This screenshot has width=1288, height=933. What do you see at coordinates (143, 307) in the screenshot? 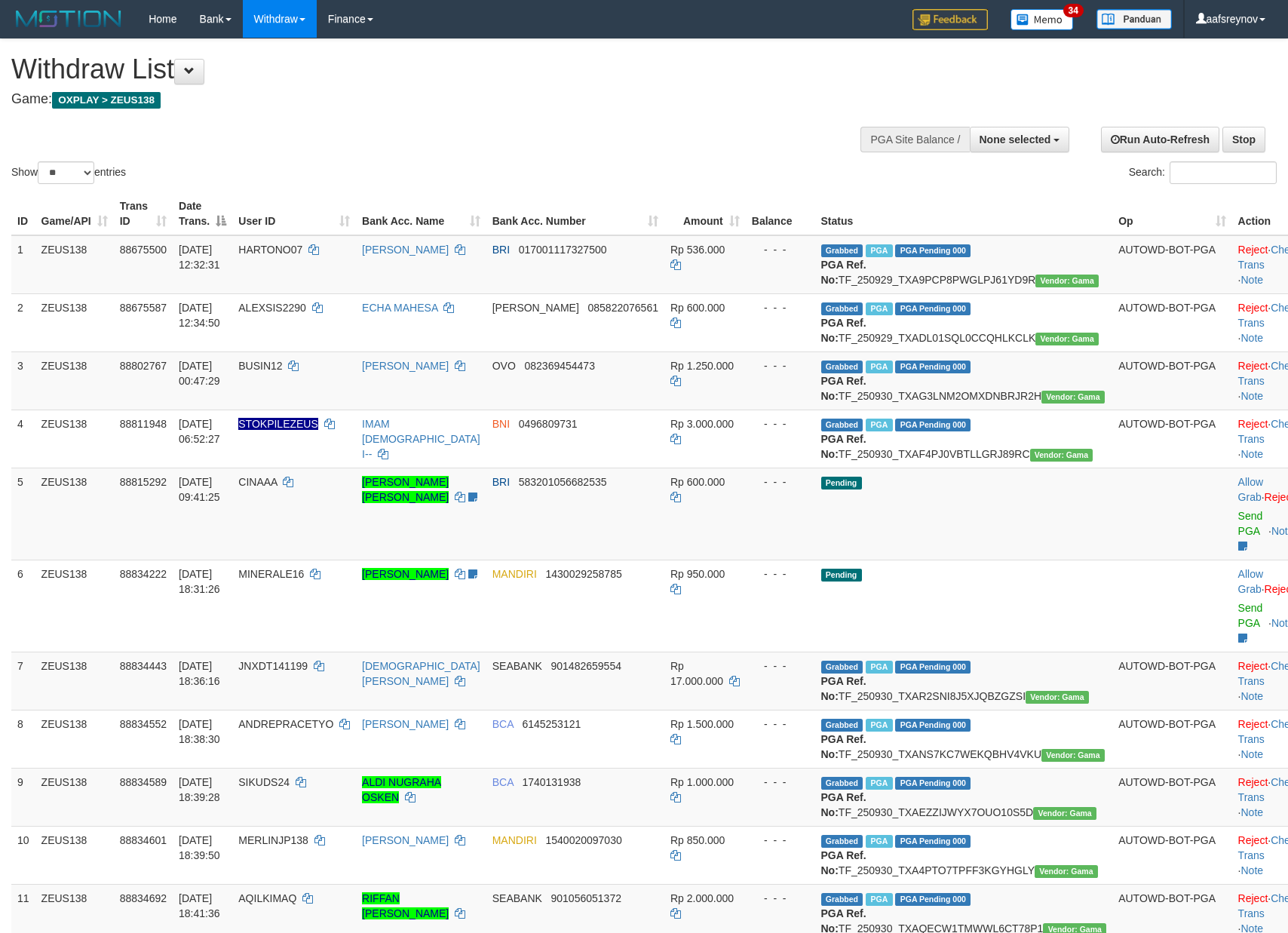
I see `span: 88675587` at bounding box center [143, 307].